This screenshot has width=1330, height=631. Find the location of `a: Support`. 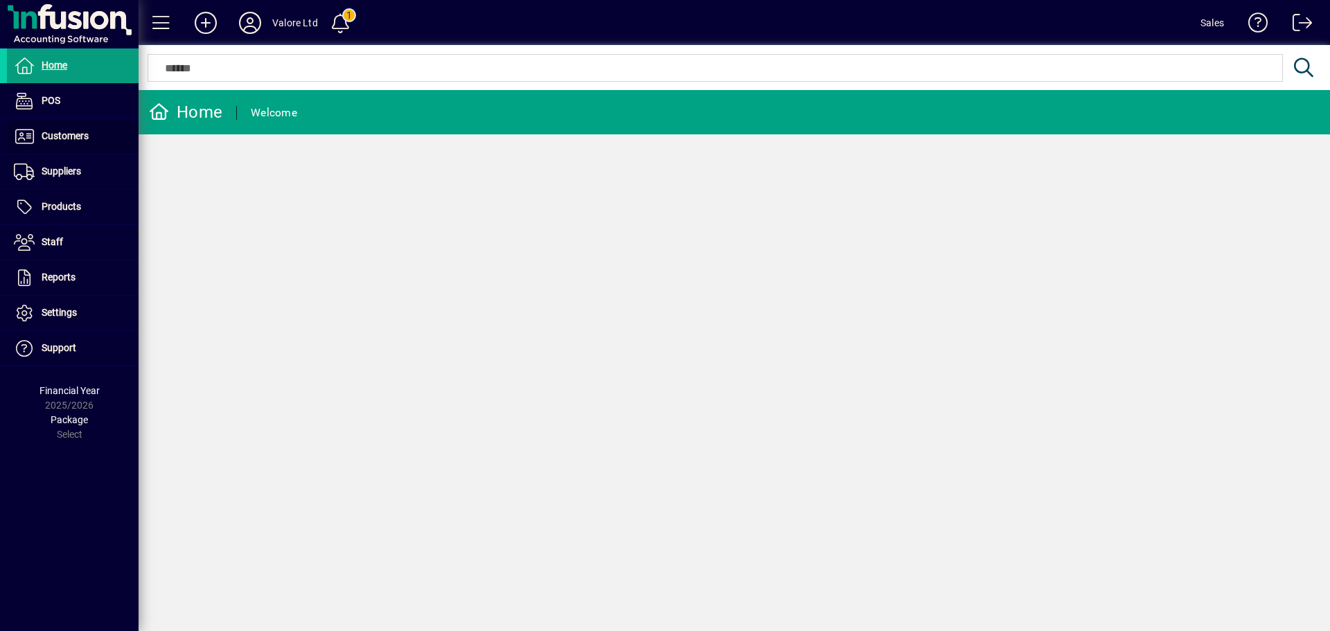

a: Support is located at coordinates (73, 348).